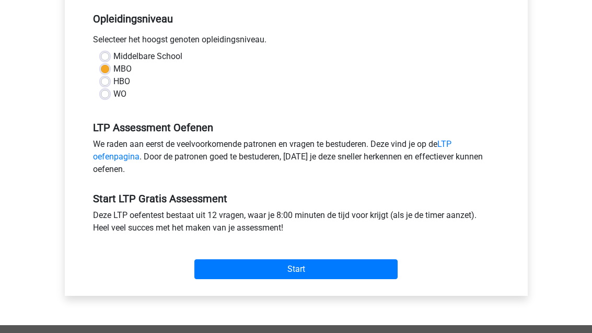 The width and height of the screenshot is (592, 333). Describe the element at coordinates (296, 270) in the screenshot. I see `input: Start` at that location.